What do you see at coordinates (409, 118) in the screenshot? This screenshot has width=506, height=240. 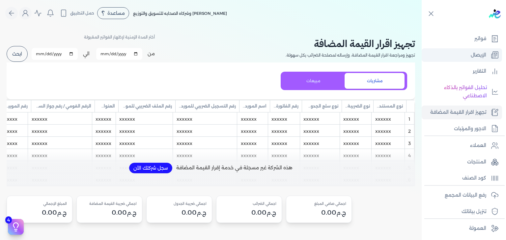 I see `div: 1` at bounding box center [409, 118].